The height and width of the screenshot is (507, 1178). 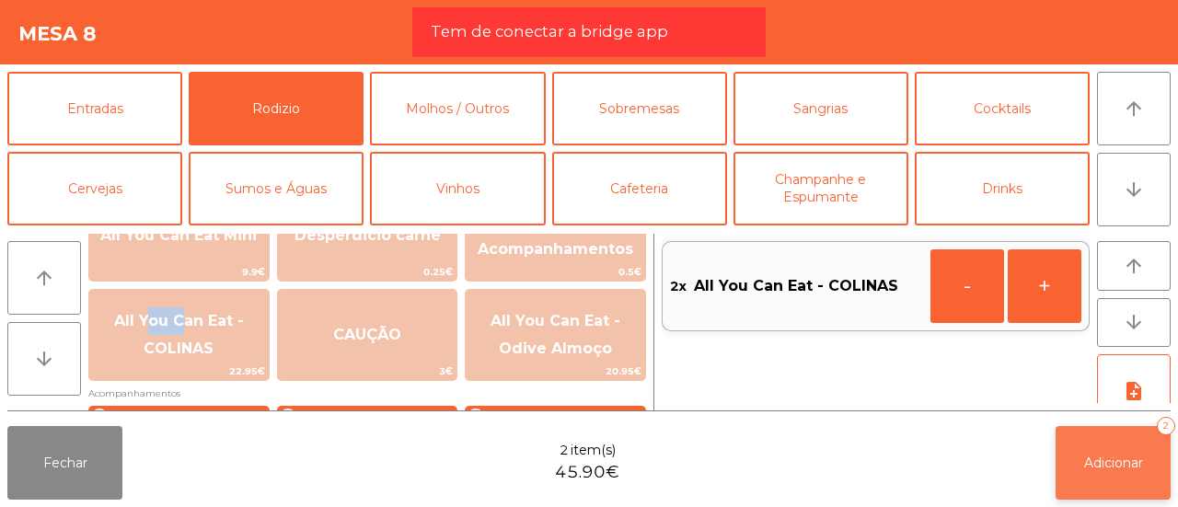 I want to click on span: 45.90€, so click(x=587, y=472).